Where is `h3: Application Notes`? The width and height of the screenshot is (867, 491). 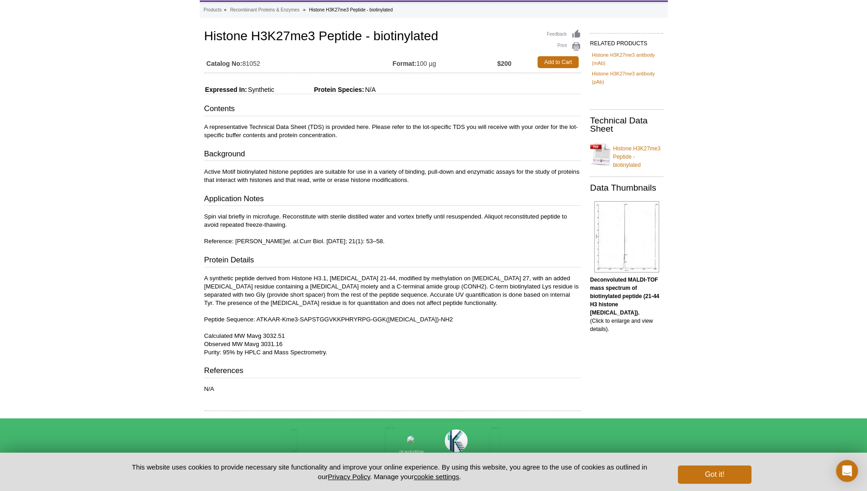
h3: Application Notes is located at coordinates (393, 200).